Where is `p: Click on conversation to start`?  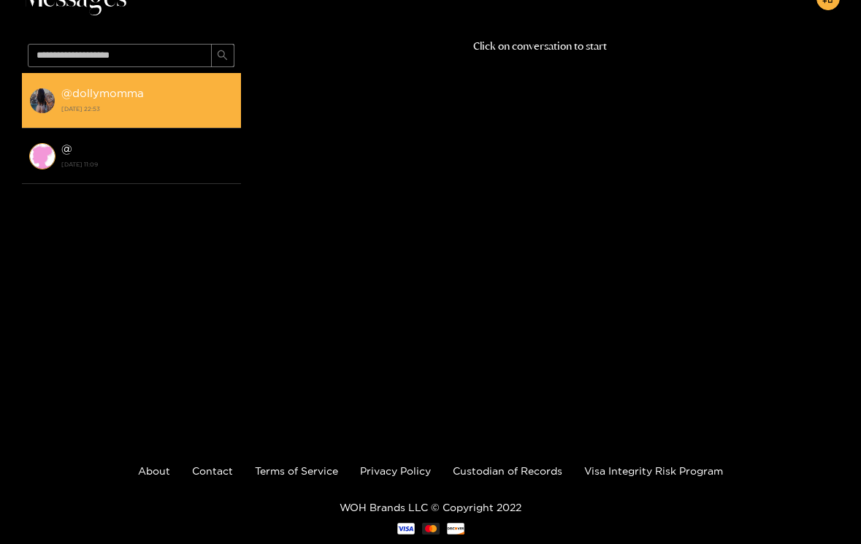 p: Click on conversation to start is located at coordinates (541, 46).